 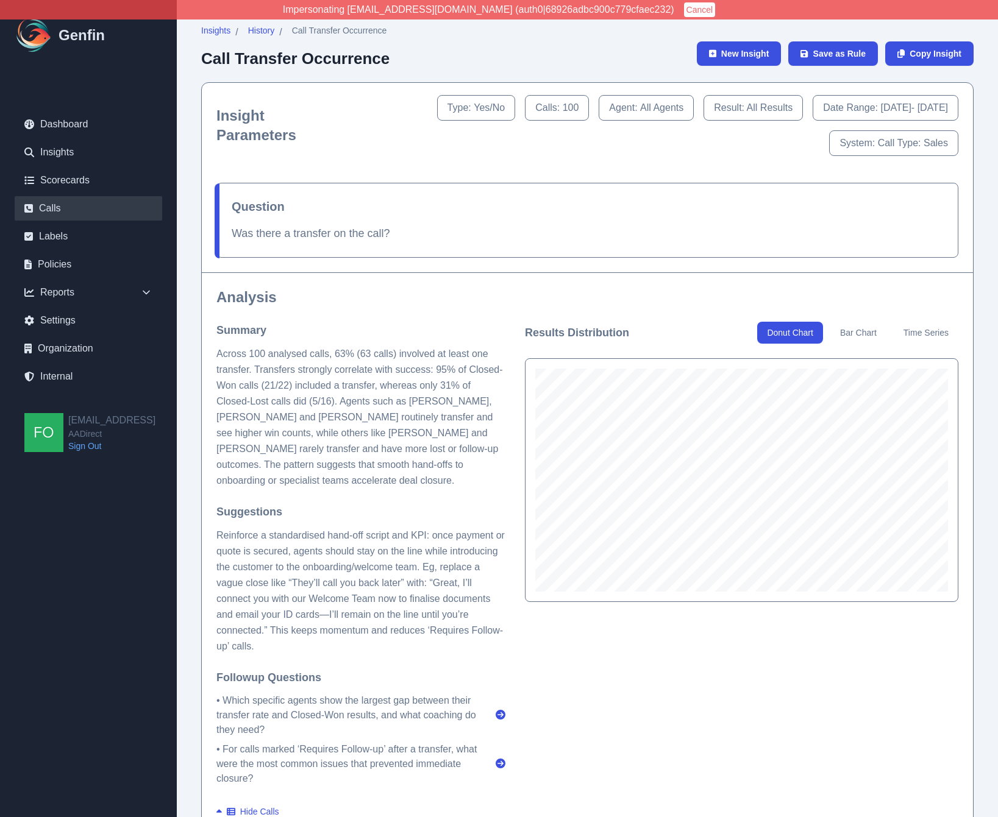 I want to click on a: History, so click(x=261, y=32).